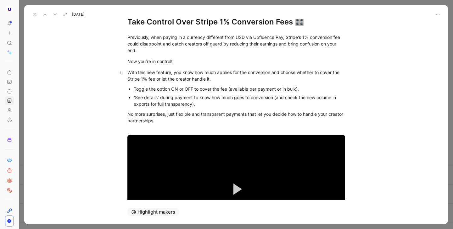 Image resolution: width=453 pixels, height=229 pixels. I want to click on button: Play Video, so click(236, 190).